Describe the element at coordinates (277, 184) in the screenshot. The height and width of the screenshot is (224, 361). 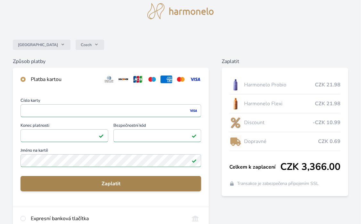
I see `span: Transakce je zabezpečena připojením SSL` at that location.